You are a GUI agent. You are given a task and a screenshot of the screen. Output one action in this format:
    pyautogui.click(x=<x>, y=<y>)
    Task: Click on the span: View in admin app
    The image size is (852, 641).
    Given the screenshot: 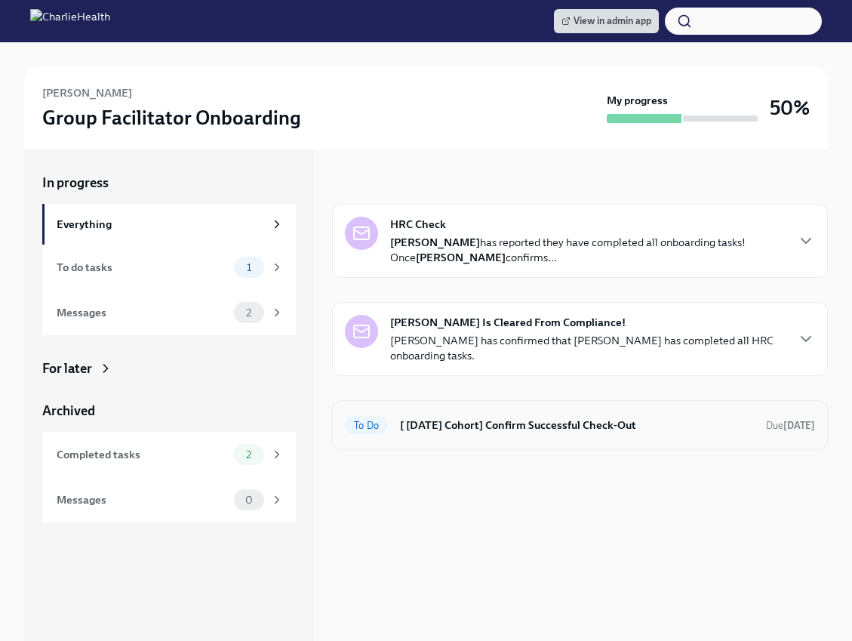 What is the action you would take?
    pyautogui.click(x=606, y=21)
    